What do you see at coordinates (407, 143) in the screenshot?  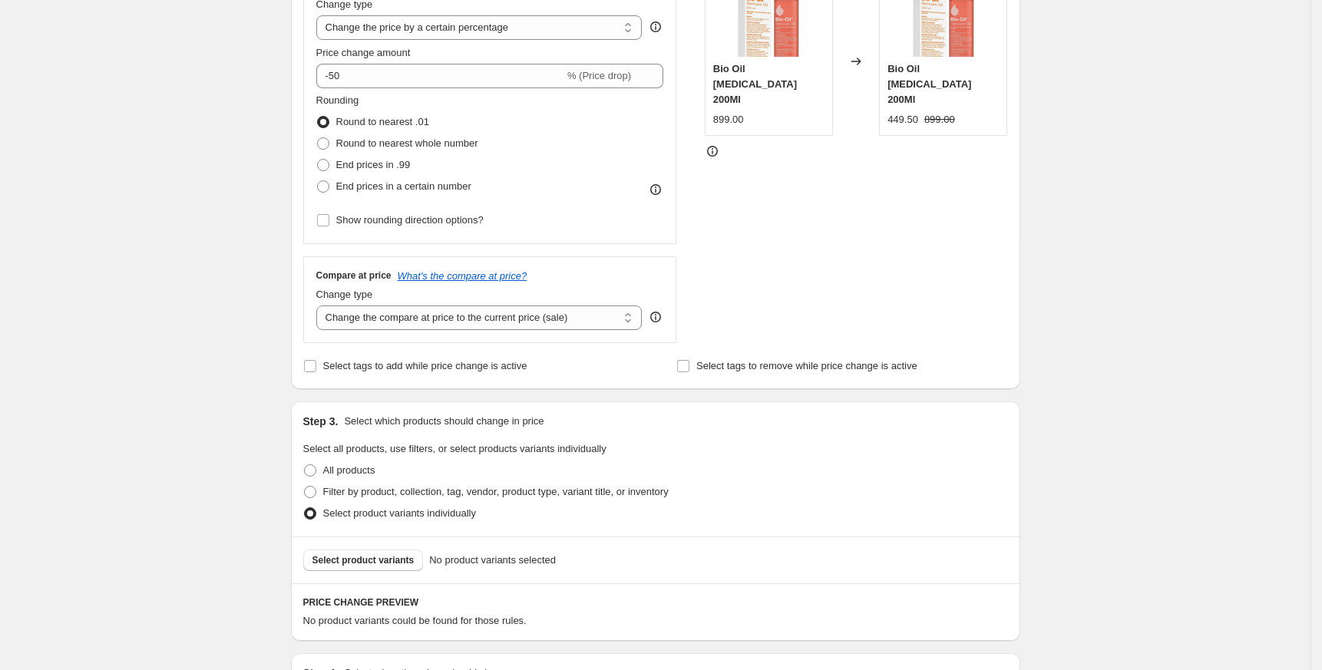 I see `span: Round to nearest whole number` at bounding box center [407, 143].